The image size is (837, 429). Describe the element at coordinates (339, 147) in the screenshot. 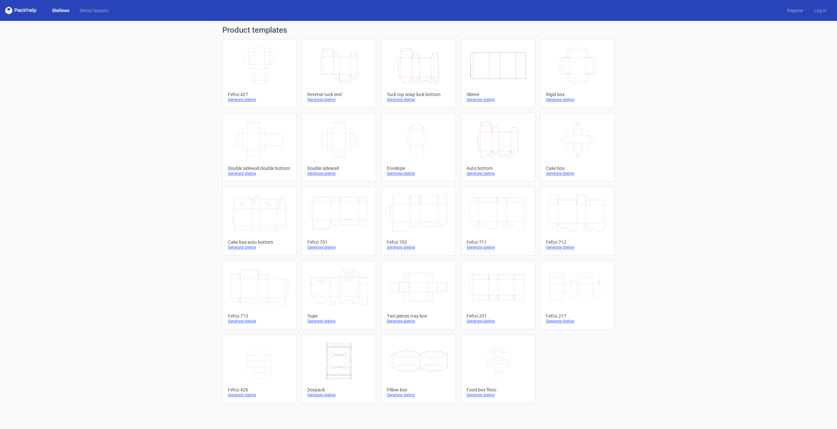

I see `a: Double sidewallGenerate dieline` at that location.